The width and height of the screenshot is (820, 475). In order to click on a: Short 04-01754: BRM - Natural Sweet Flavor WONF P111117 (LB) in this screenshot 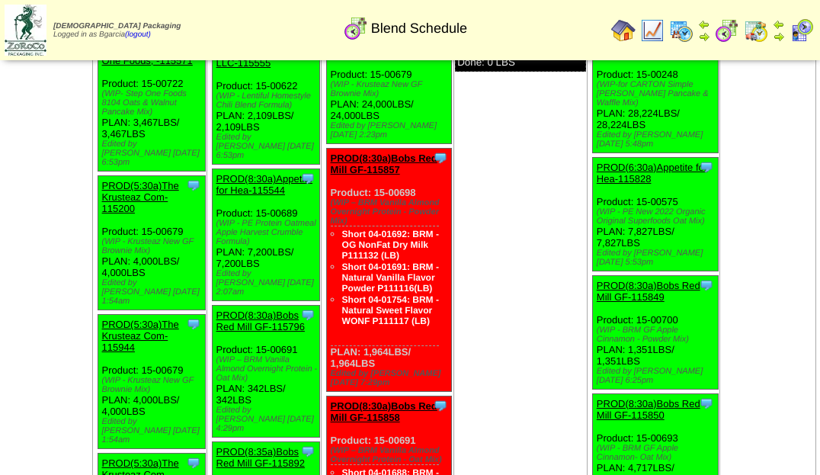, I will do `click(390, 310)`.